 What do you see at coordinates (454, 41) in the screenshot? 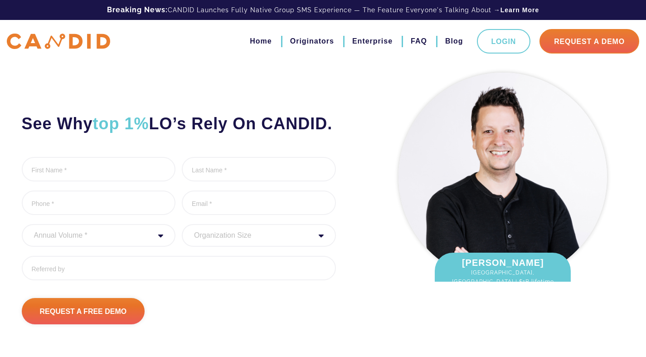
I see `a: Blog` at bounding box center [454, 41].